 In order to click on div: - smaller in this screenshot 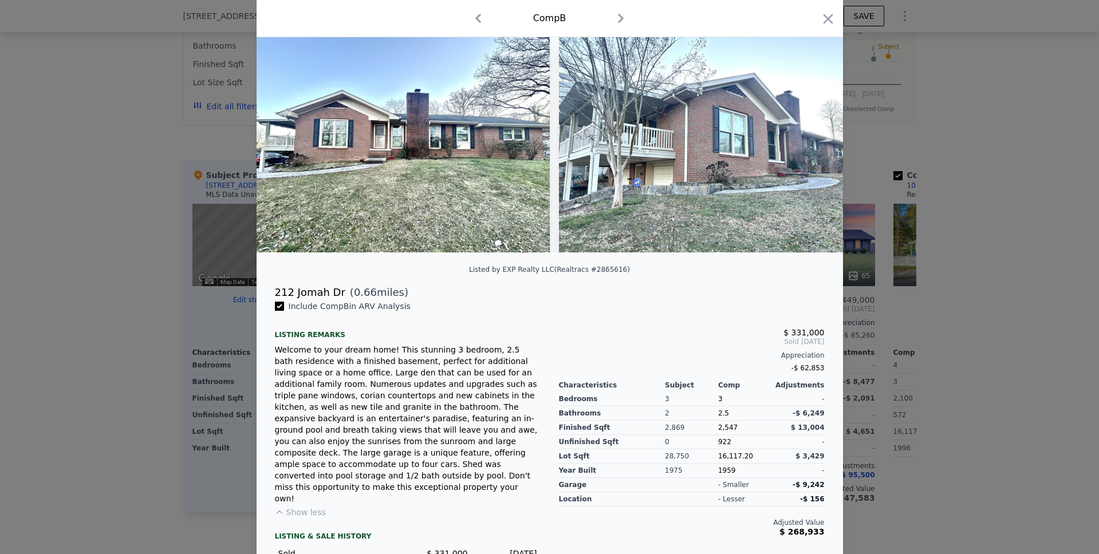, I will do `click(733, 485)`.